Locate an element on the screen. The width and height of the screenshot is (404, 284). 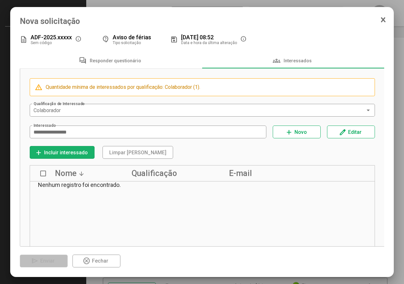
mat-icon: send is located at coordinates (35, 261).